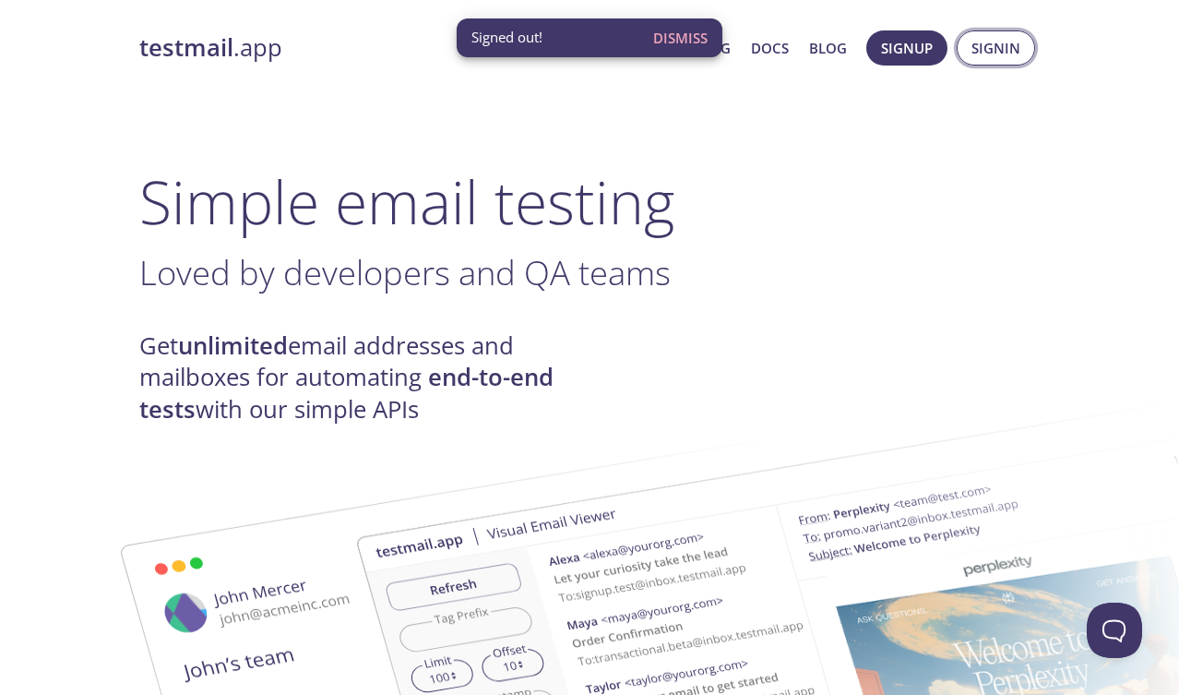 Image resolution: width=1179 pixels, height=695 pixels. I want to click on strong: end-to-end tests, so click(346, 392).